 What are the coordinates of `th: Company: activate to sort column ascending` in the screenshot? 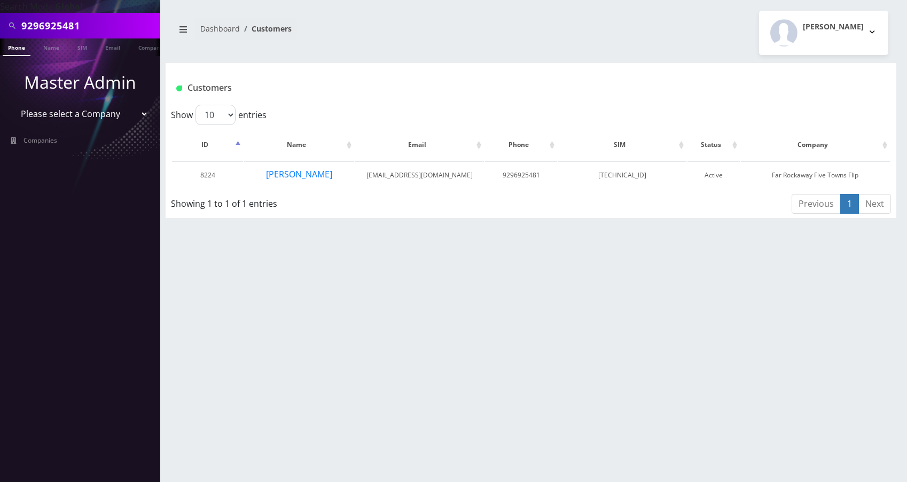 It's located at (815, 145).